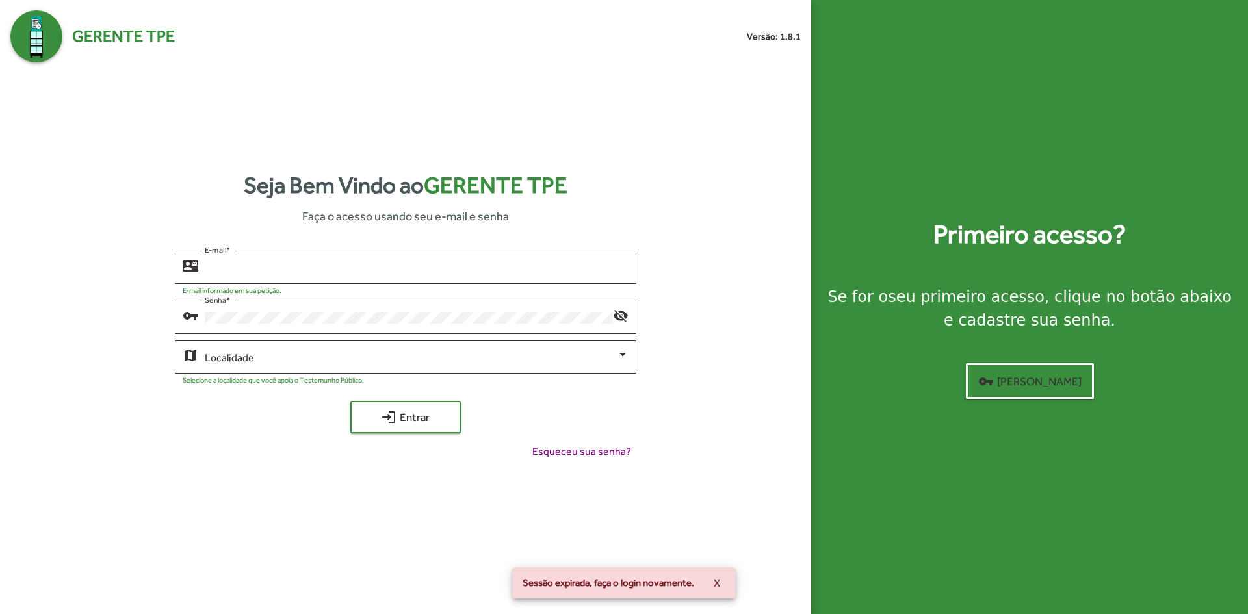  I want to click on strong: Seja Bem Vindo ao, so click(405, 185).